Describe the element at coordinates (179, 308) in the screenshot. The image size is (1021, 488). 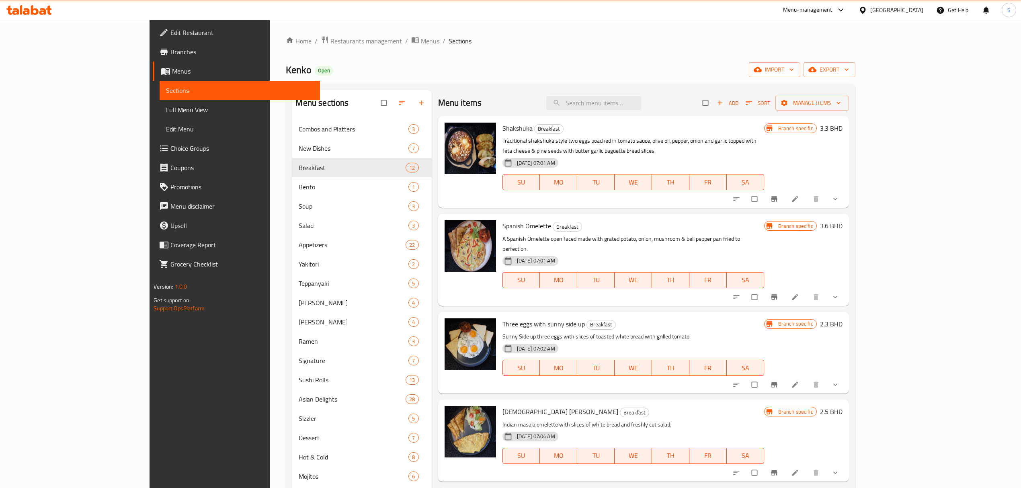
I see `a: Support.OpsPlatform` at that location.